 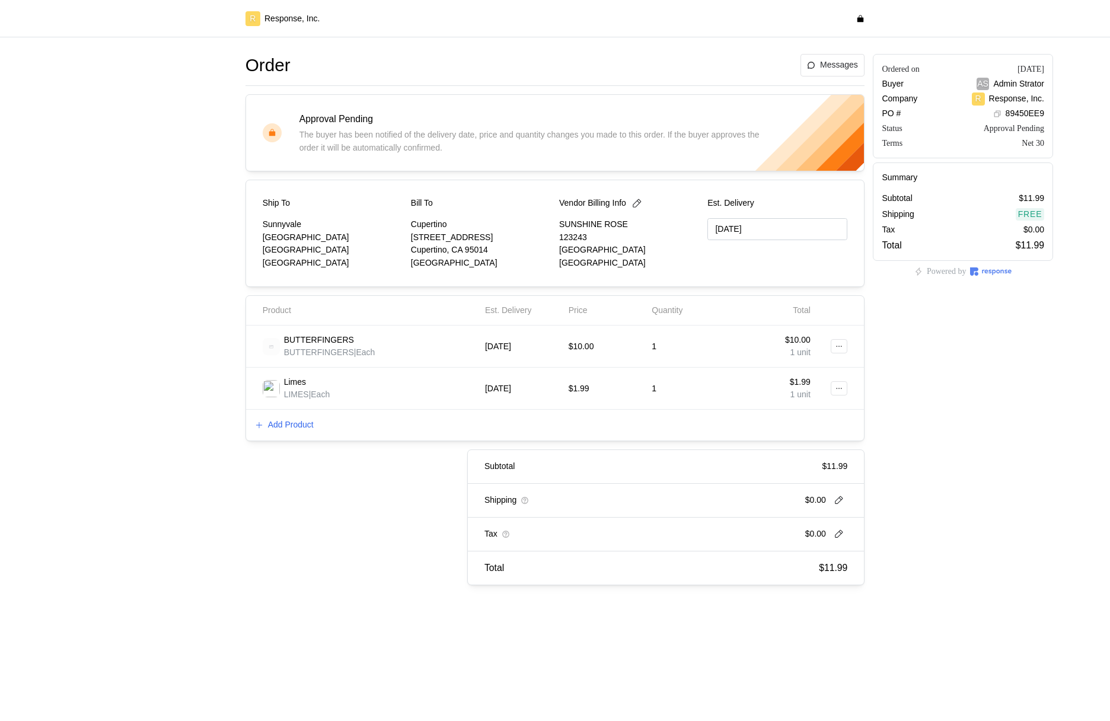 I want to click on img: Response Logo, so click(x=991, y=272).